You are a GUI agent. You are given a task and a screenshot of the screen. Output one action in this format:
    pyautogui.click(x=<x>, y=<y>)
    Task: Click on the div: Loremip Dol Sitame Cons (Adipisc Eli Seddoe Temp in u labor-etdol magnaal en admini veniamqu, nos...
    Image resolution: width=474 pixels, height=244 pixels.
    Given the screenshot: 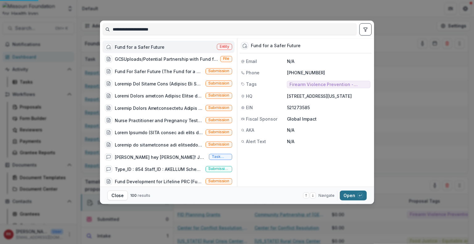 What is the action you would take?
    pyautogui.click(x=159, y=83)
    